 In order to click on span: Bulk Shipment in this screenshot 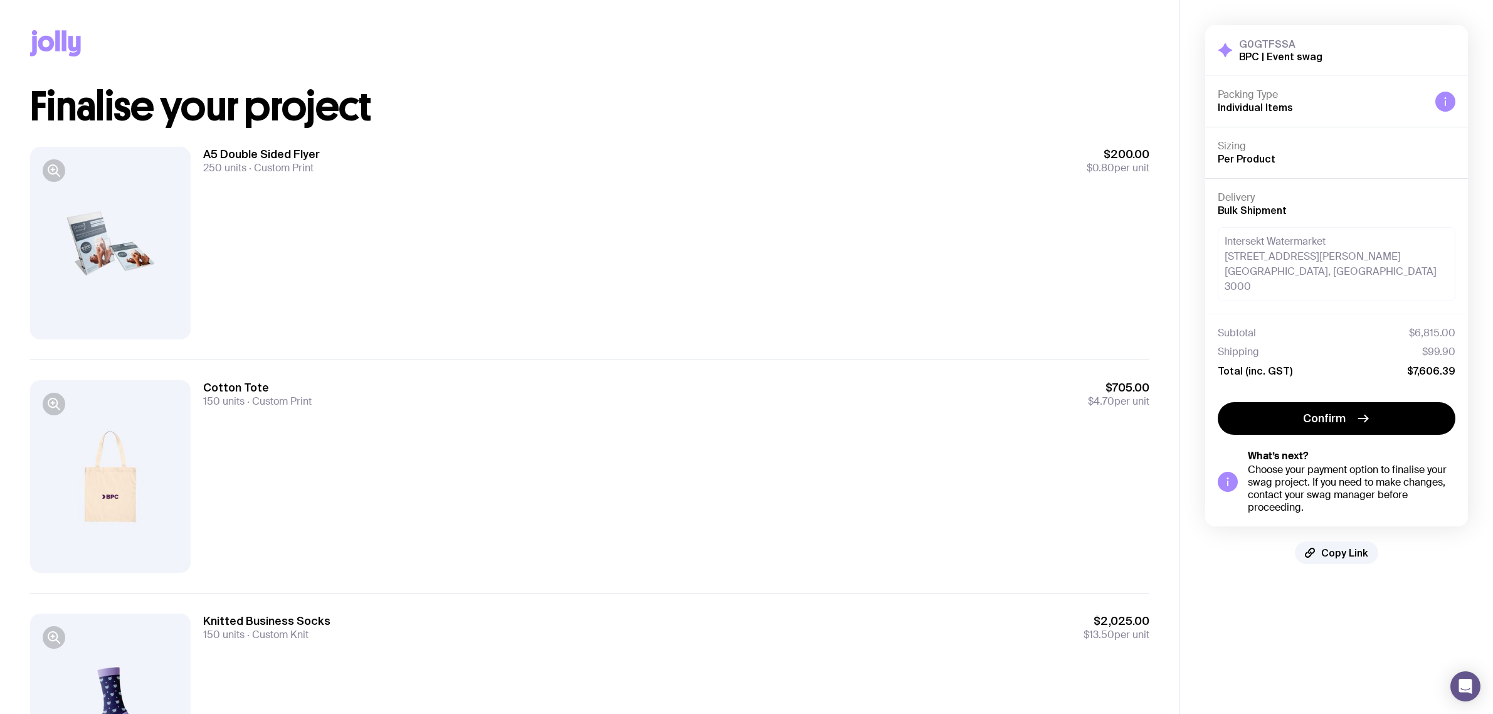, I will do `click(1252, 210)`.